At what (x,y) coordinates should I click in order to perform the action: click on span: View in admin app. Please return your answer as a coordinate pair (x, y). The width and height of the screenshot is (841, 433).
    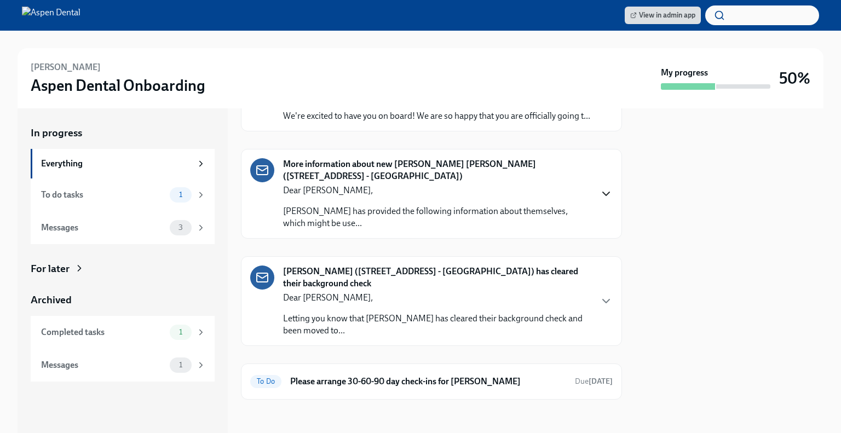
    Looking at the image, I should click on (662, 15).